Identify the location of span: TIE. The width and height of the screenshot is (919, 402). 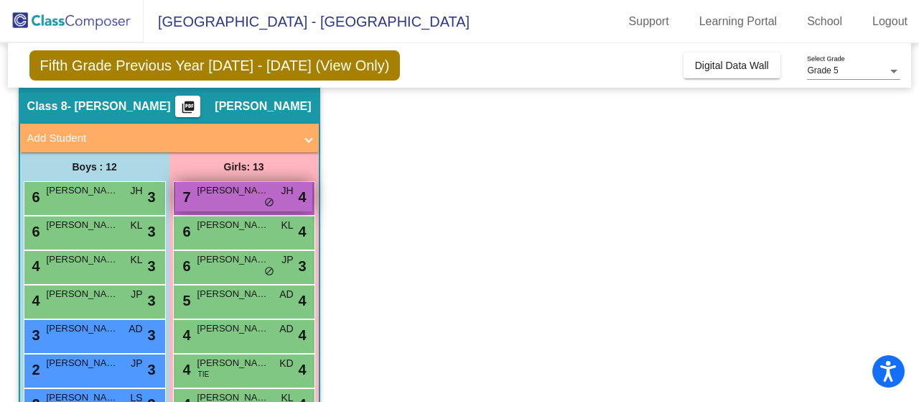
(204, 374).